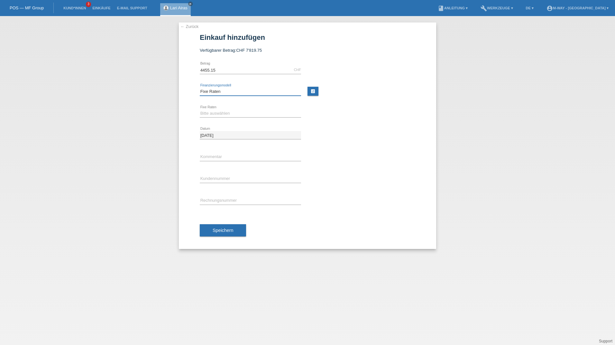 Image resolution: width=615 pixels, height=345 pixels. I want to click on h1: Einkauf hinzufügen, so click(307, 37).